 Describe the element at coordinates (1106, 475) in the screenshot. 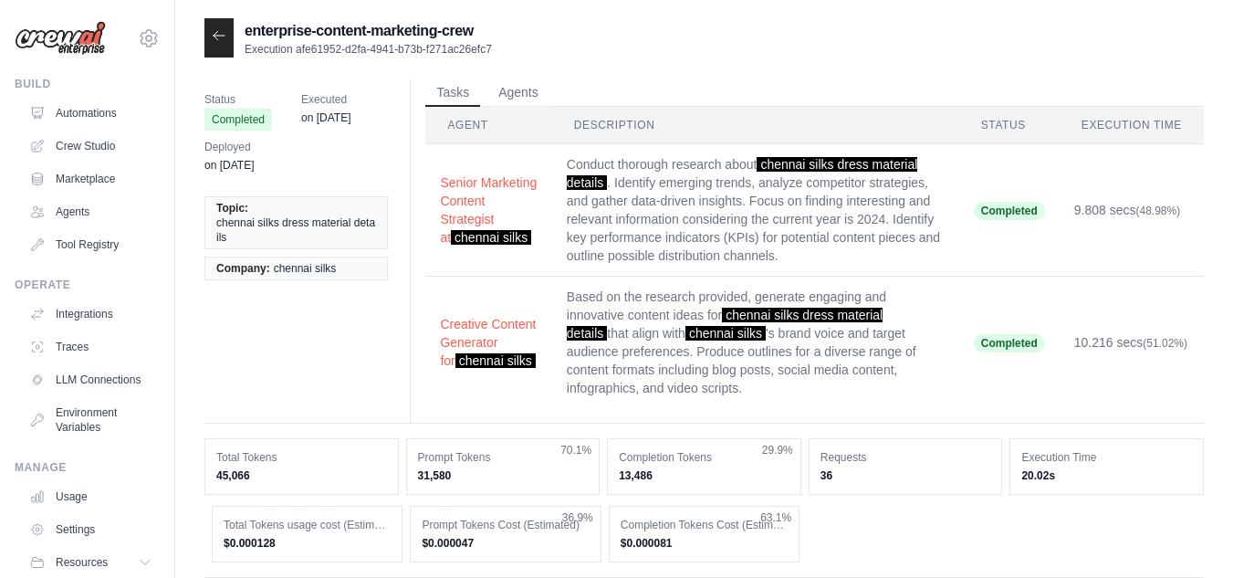

I see `dd: 20.02s` at that location.